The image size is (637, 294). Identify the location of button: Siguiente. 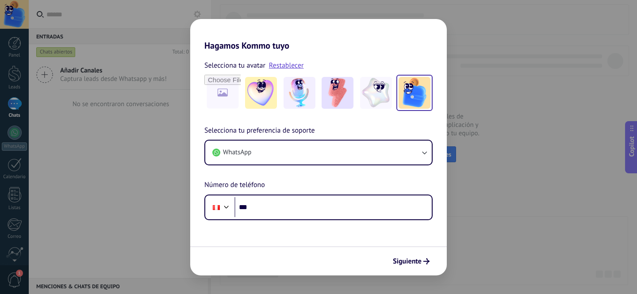
(411, 262).